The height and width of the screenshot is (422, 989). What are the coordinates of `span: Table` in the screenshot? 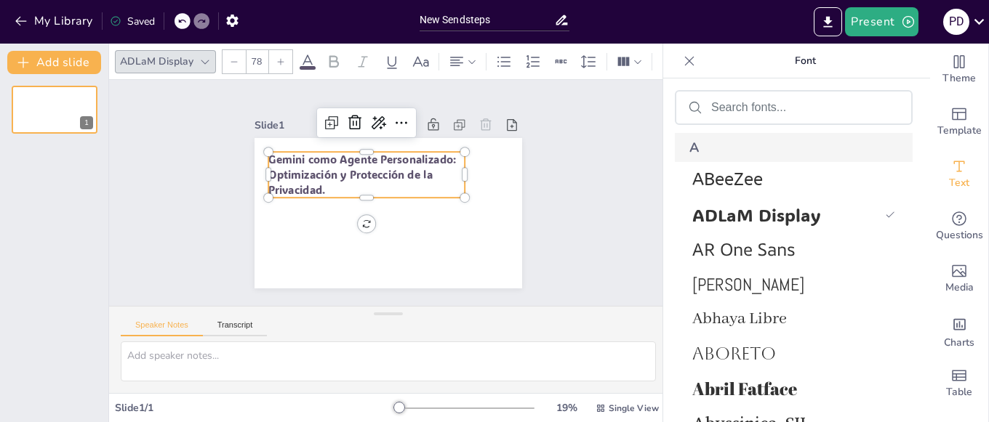 It's located at (959, 393).